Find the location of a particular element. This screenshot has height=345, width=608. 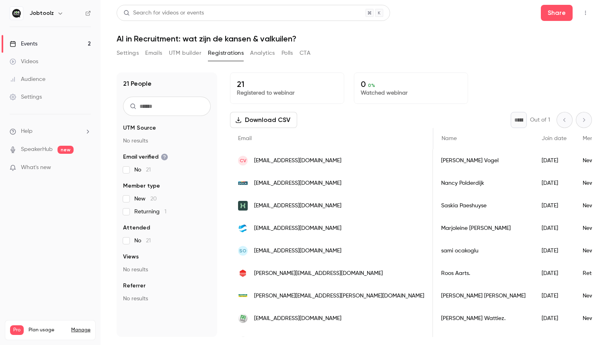

a: SpeakerHub is located at coordinates (37, 149).